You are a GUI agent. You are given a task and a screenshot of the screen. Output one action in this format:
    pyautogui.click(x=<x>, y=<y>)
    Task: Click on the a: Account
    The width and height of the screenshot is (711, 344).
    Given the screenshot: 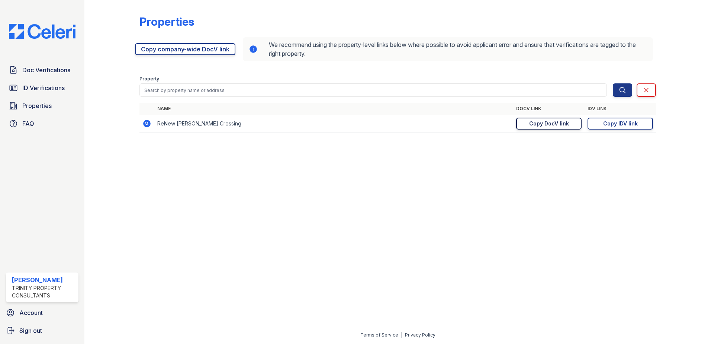 What is the action you would take?
    pyautogui.click(x=42, y=312)
    